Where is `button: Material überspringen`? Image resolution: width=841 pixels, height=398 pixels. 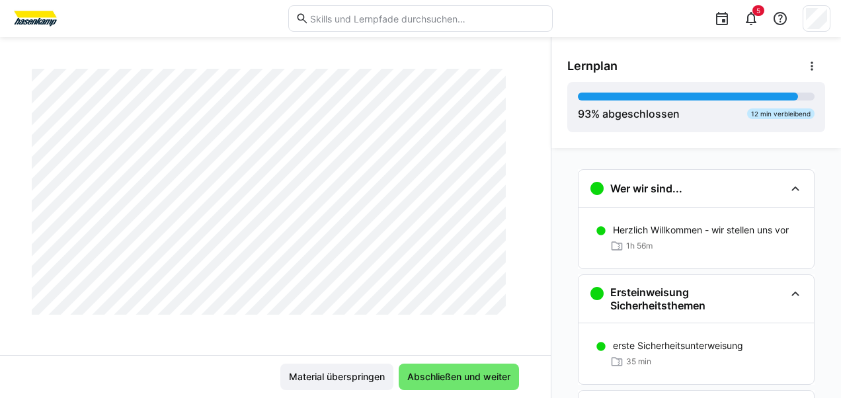
button: Material überspringen is located at coordinates (336, 377).